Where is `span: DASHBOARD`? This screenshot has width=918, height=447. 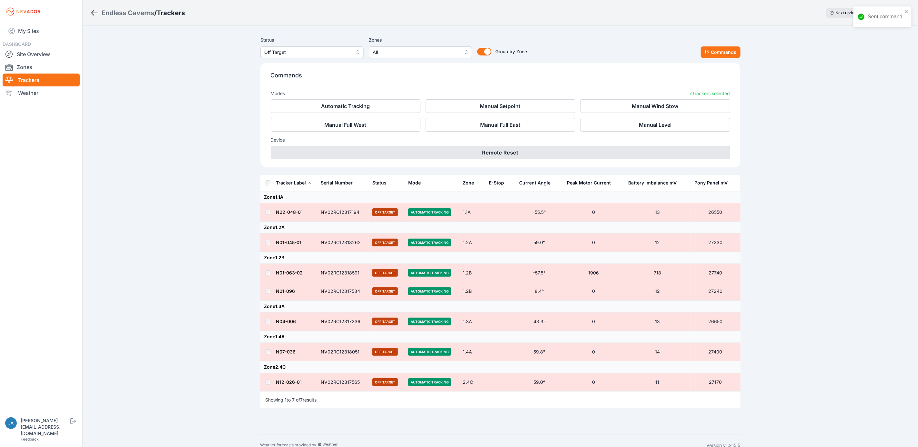
span: DASHBOARD is located at coordinates (17, 44).